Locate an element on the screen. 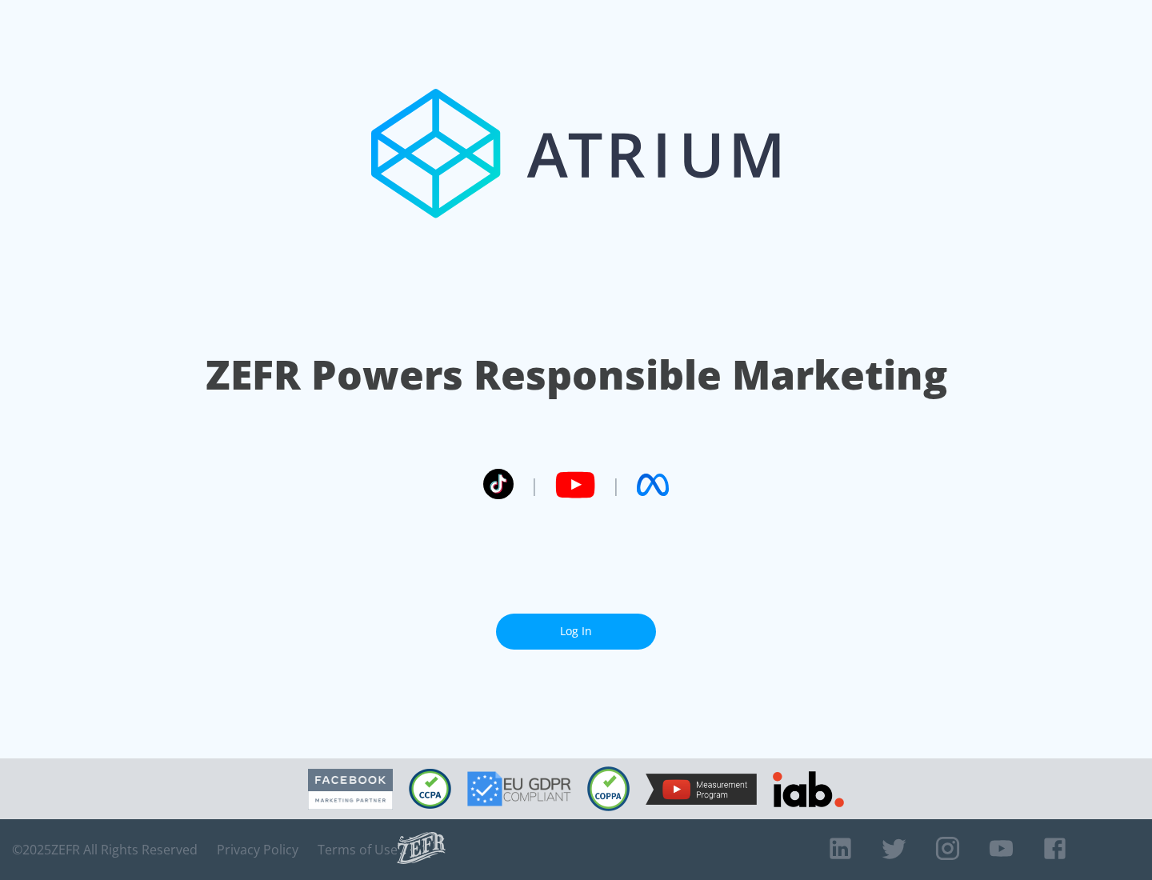  img: Facebook Marketing Partner is located at coordinates (350, 789).